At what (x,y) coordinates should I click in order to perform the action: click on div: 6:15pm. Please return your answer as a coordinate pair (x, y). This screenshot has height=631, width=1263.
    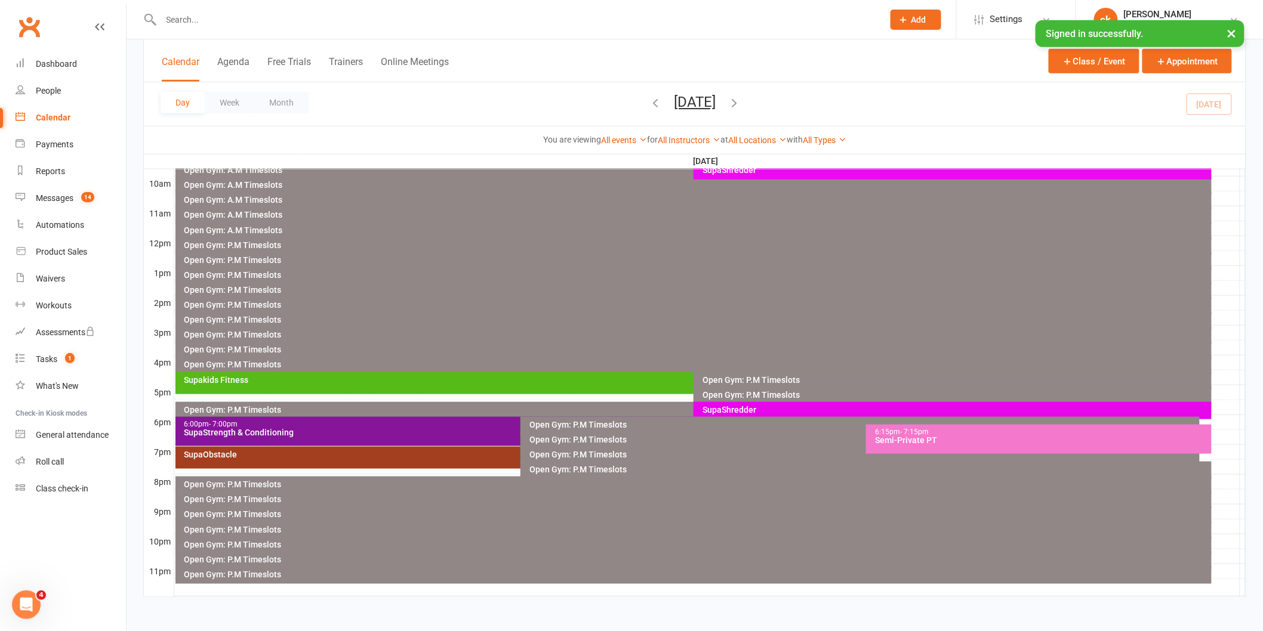
    Looking at the image, I should click on (1041, 432).